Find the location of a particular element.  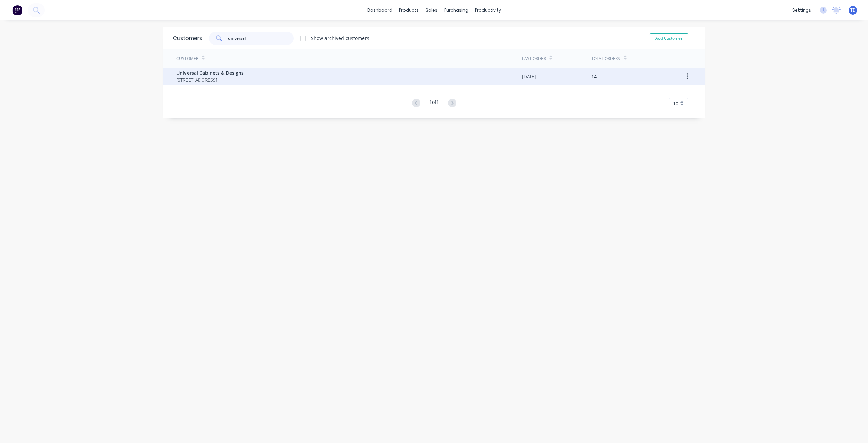

div: Total Orders is located at coordinates (606, 59).